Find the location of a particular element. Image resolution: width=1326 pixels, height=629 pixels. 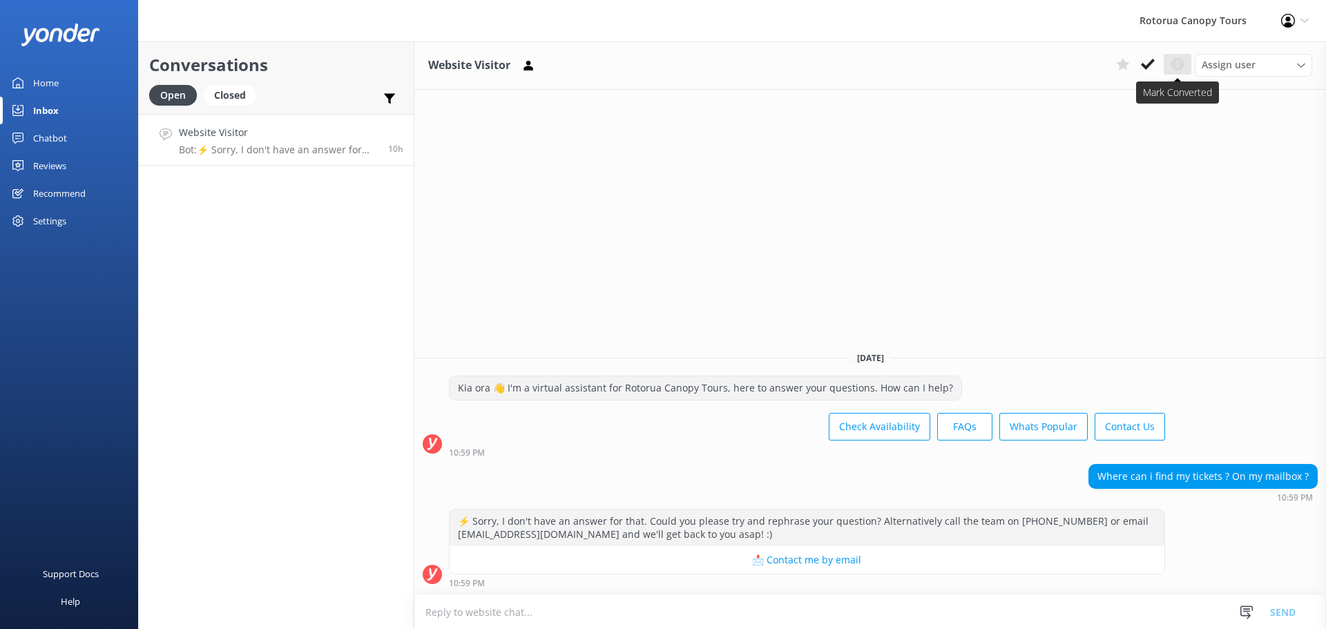

span: Assign user is located at coordinates (1229, 65).